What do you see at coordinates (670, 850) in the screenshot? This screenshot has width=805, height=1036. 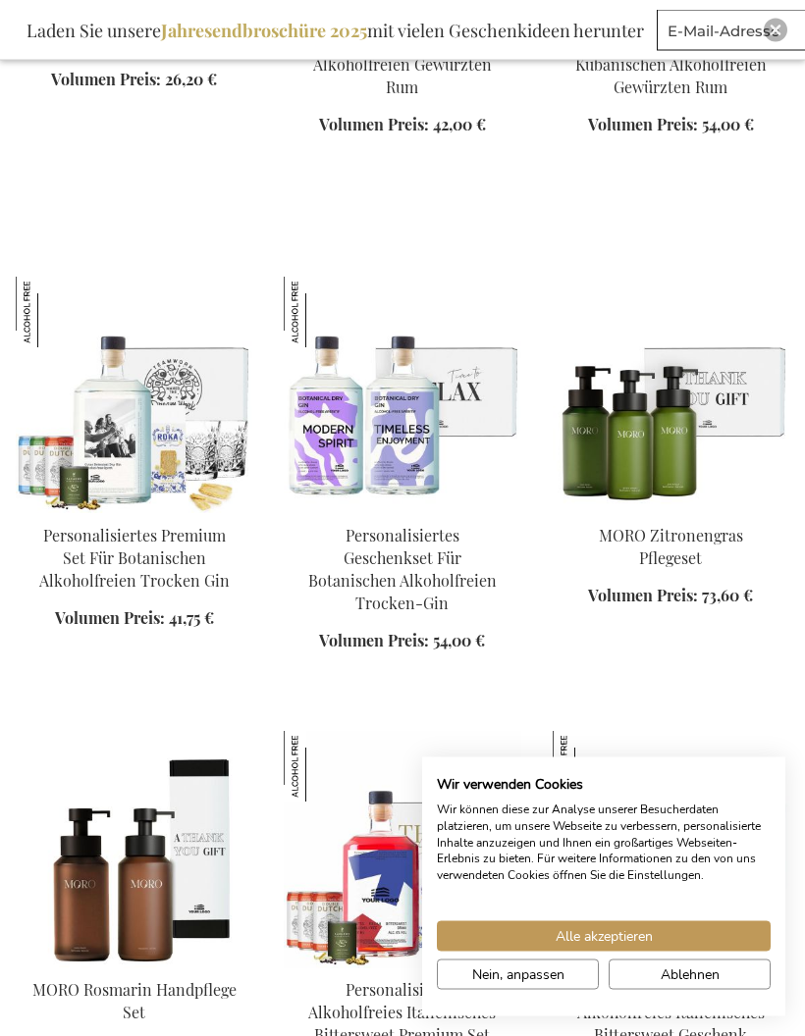 I see `img: Personalised Non-Alcoholic Italian Bittersweet Gift` at bounding box center [670, 850].